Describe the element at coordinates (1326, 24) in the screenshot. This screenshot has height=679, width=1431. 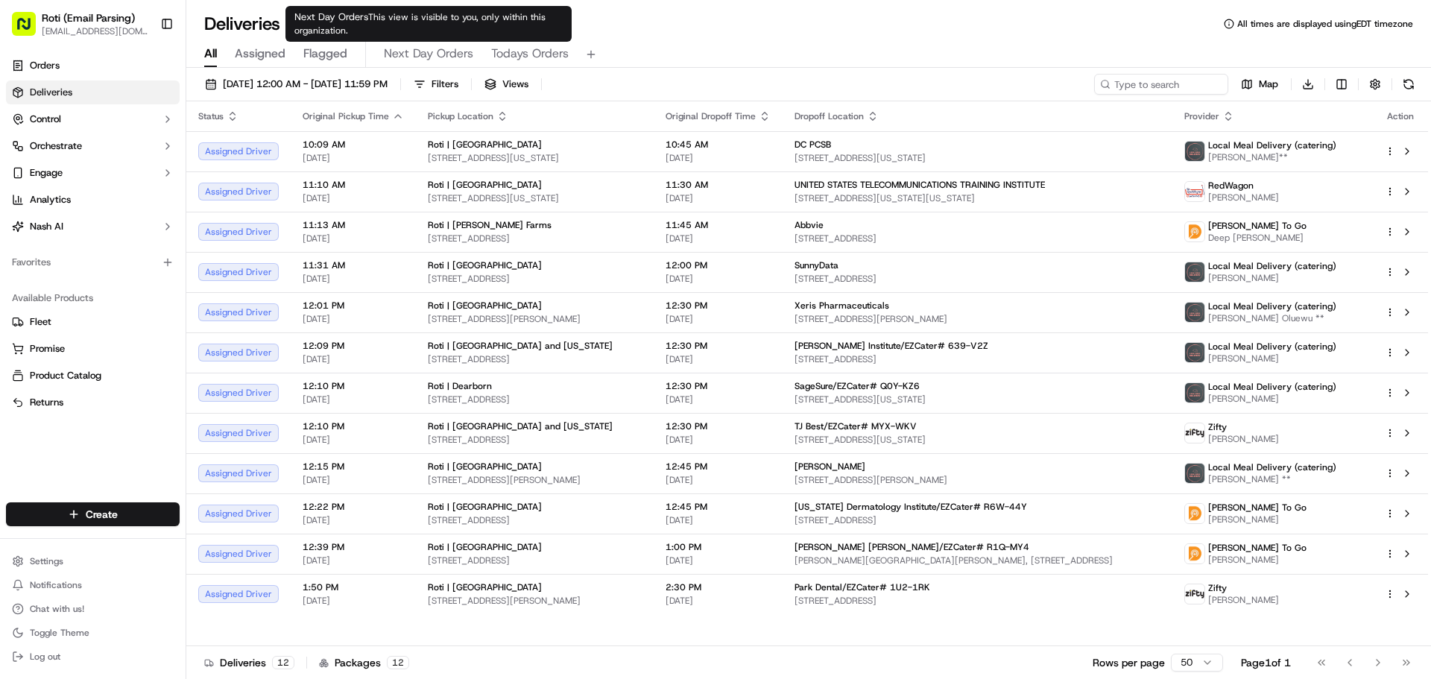
I see `span: All times are displayed using EDT timezone` at that location.